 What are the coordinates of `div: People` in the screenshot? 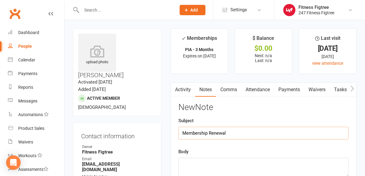 It's located at (25, 46).